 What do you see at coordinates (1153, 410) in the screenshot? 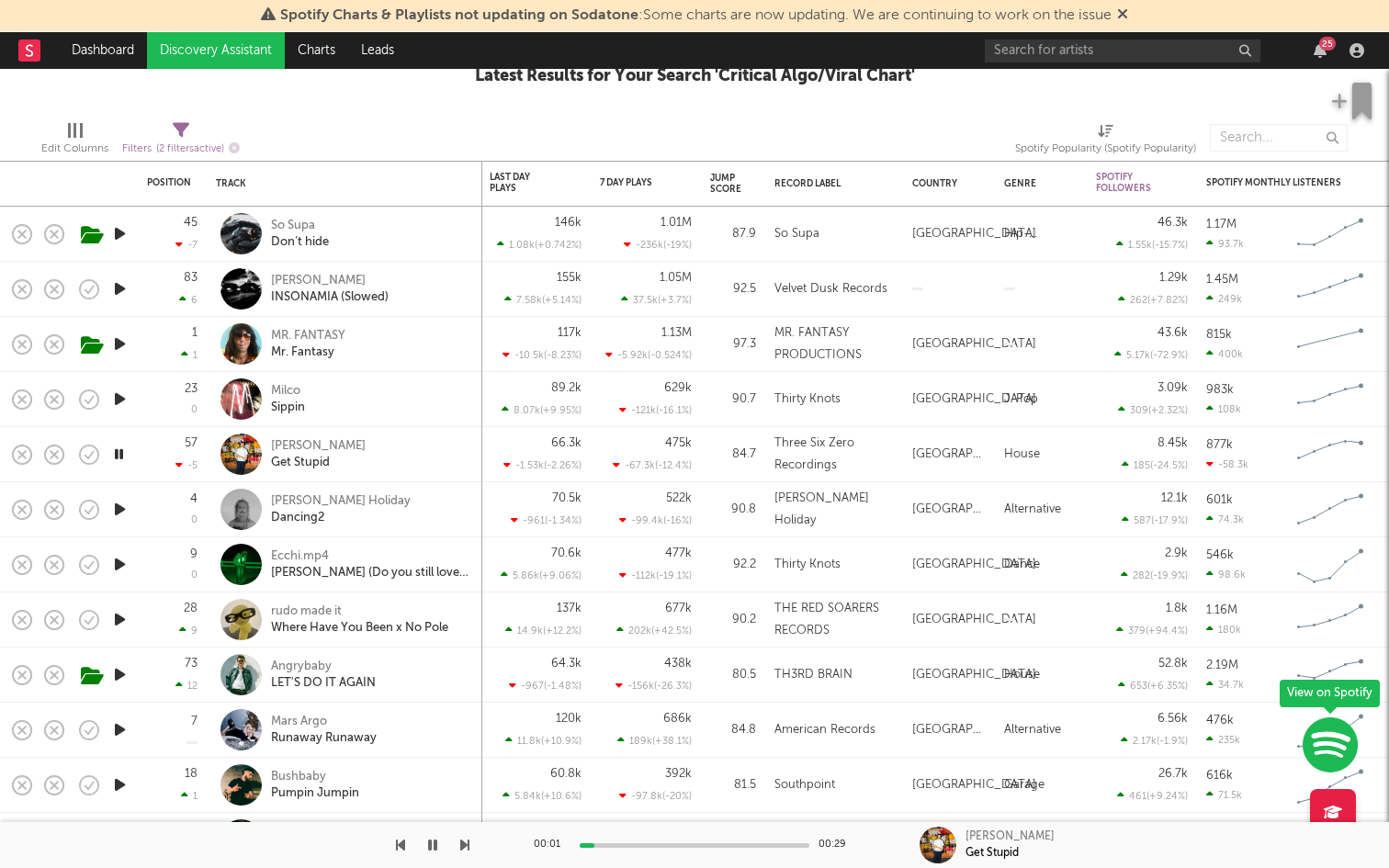
I see `div: 309 ( +2.32 % )` at bounding box center [1153, 410].